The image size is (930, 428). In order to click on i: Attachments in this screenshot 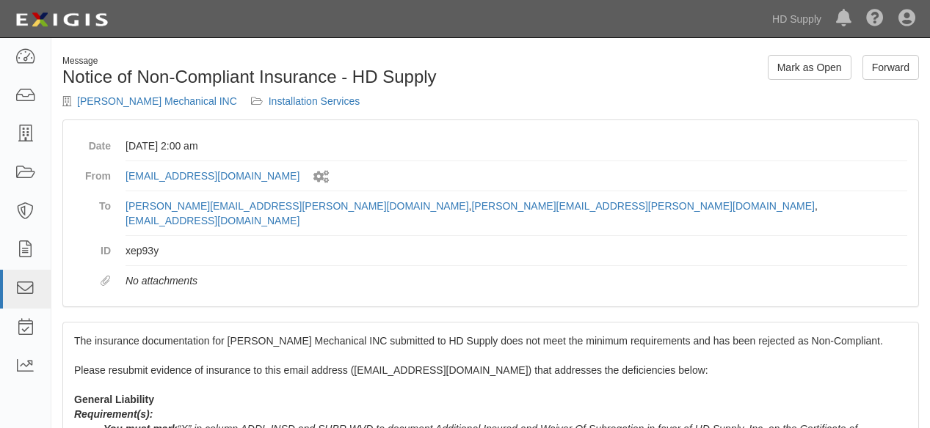, I will do `click(106, 282)`.